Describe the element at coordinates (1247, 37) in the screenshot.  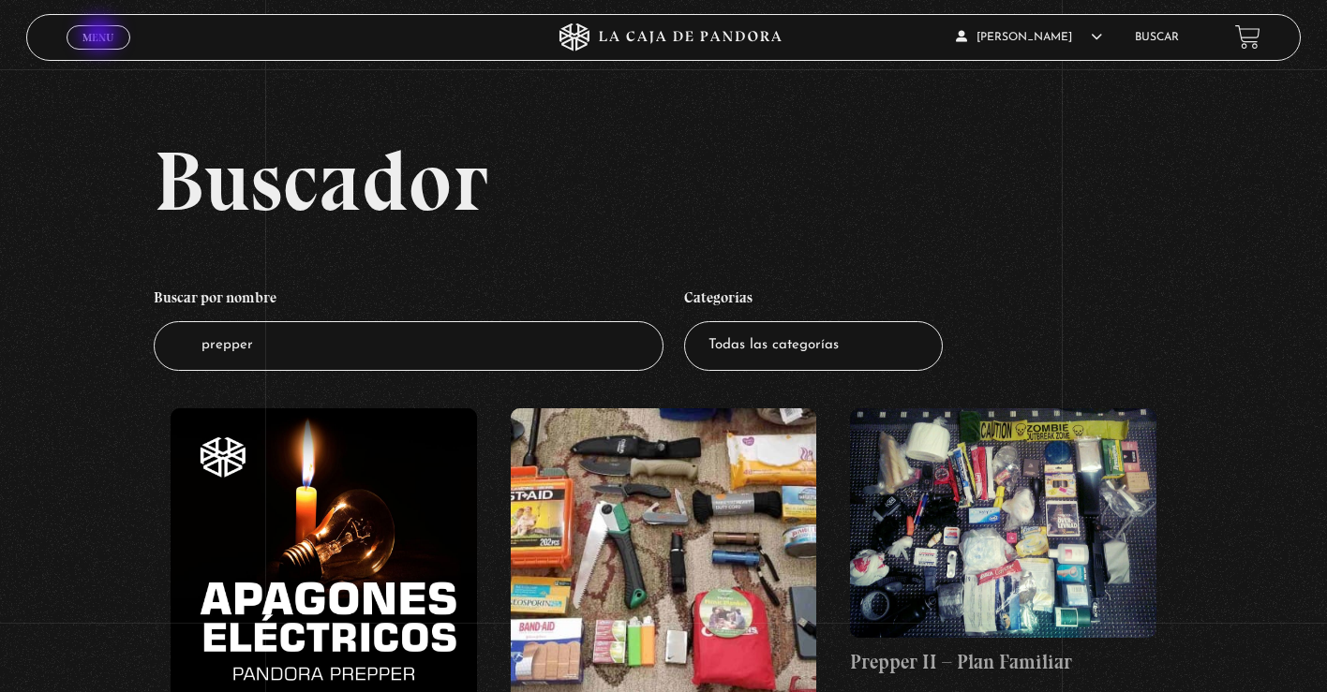
I see `a: View your shopping cart` at that location.